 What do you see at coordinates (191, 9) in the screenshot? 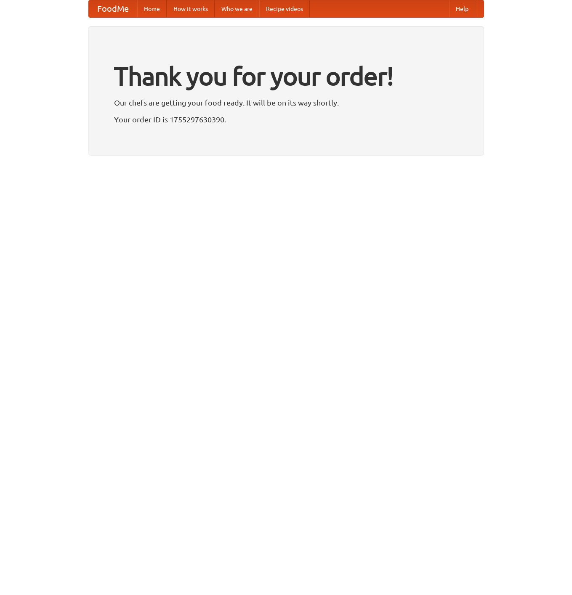
I see `a: How it works` at bounding box center [191, 9].